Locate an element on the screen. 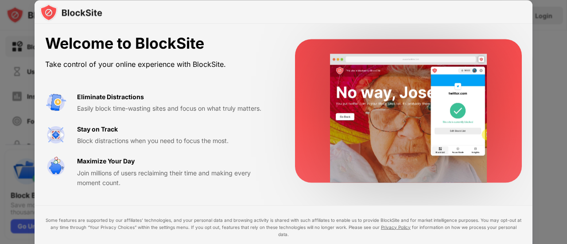 The image size is (567, 244). img: value-avoid-distractions.svg is located at coordinates (56, 102).